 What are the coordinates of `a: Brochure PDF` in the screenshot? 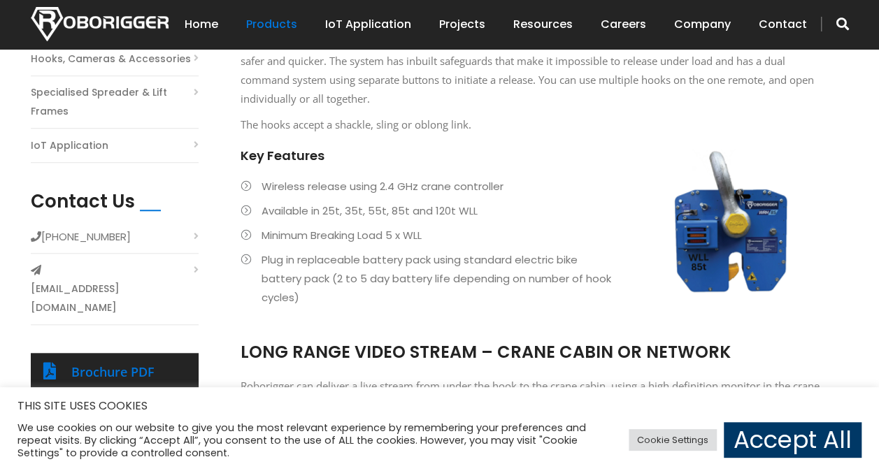 It's located at (113, 372).